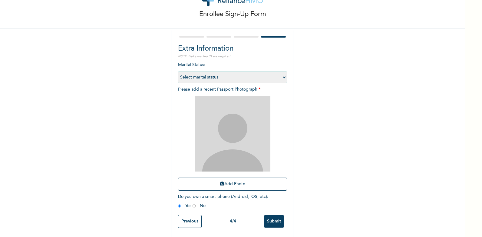 The image size is (482, 237). Describe the element at coordinates (233, 221) in the screenshot. I see `div: 4 / 4` at that location.